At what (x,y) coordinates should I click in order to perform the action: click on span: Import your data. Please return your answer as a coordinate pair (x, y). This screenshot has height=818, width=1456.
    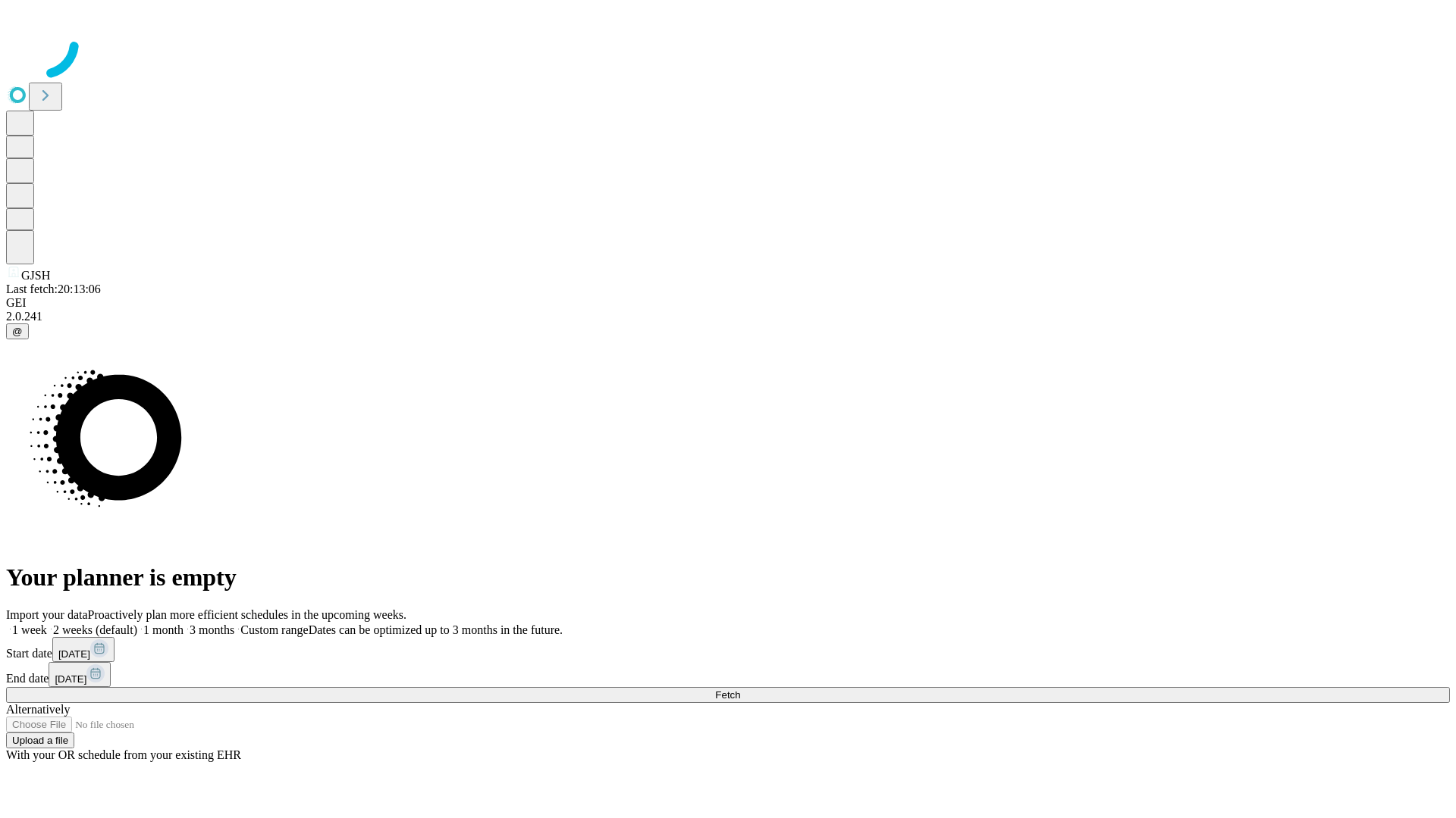
    Looking at the image, I should click on (47, 614).